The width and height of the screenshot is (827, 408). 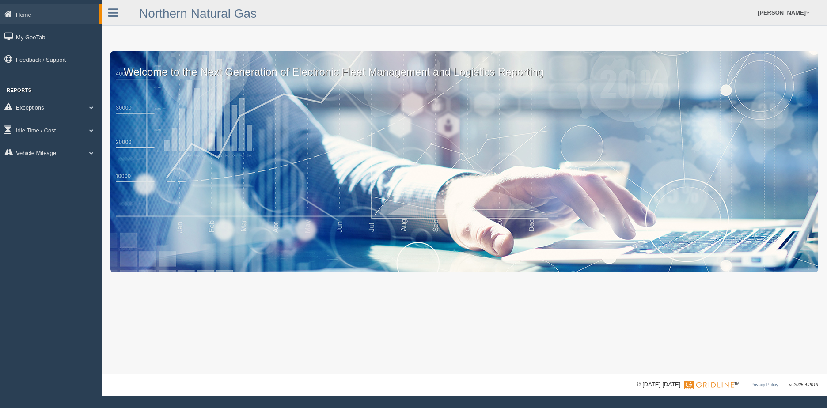 What do you see at coordinates (464, 65) in the screenshot?
I see `p: Welcome to the Next Generation of Electronic Fleet Management and Logistics Reporting` at bounding box center [464, 65].